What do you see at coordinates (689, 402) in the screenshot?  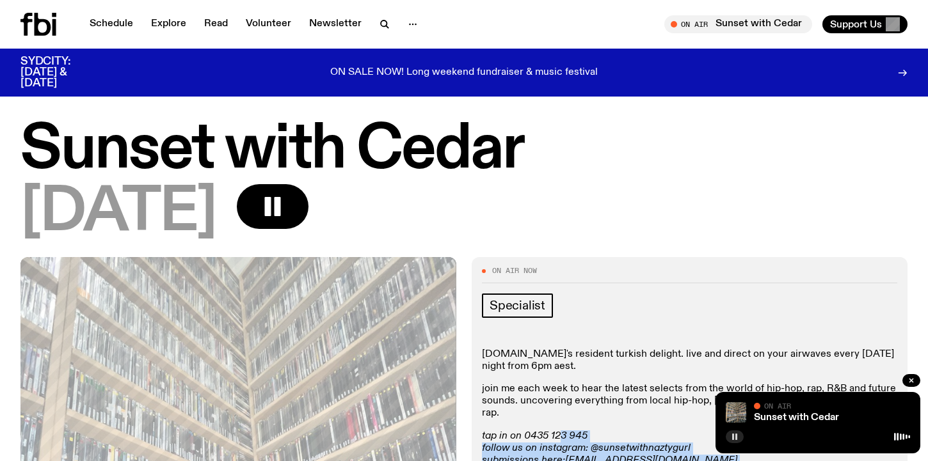 I see `p: join me each week to hear the latest selects from the world of hip-hop, rap, R&B and future sound...` at bounding box center [689, 402].